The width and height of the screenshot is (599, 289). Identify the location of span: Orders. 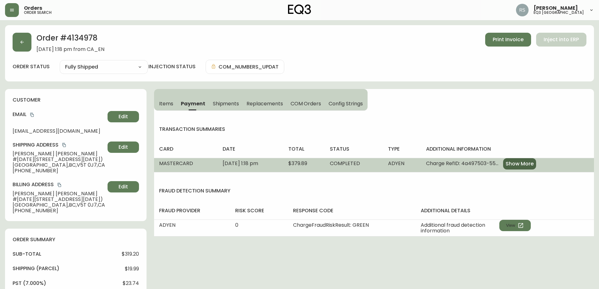
(33, 8).